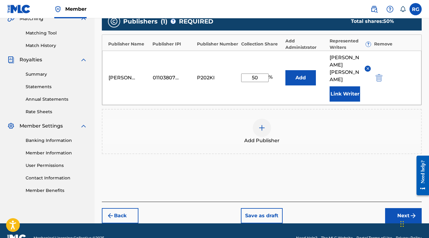 This screenshot has height=238, width=429. I want to click on img: Member Settings, so click(11, 126).